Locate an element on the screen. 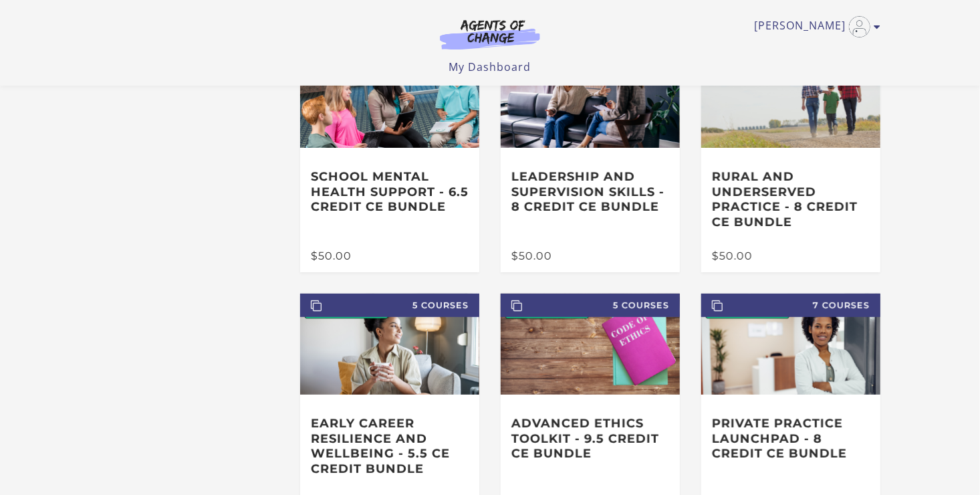  h3: Private Practice Launchpad - 8 Credit CE Bundle is located at coordinates (791, 439).